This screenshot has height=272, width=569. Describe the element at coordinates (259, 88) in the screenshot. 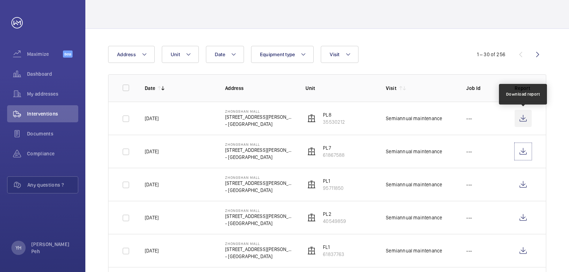

I see `p: Address` at that location.